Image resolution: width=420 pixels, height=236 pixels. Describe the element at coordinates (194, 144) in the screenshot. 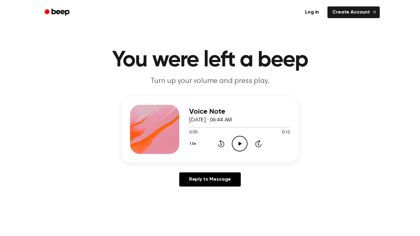

I see `button: 1.0x` at that location.